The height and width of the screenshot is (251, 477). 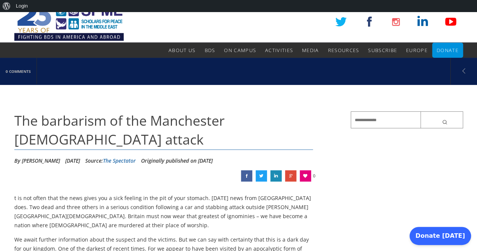 I want to click on span: 0, so click(x=314, y=176).